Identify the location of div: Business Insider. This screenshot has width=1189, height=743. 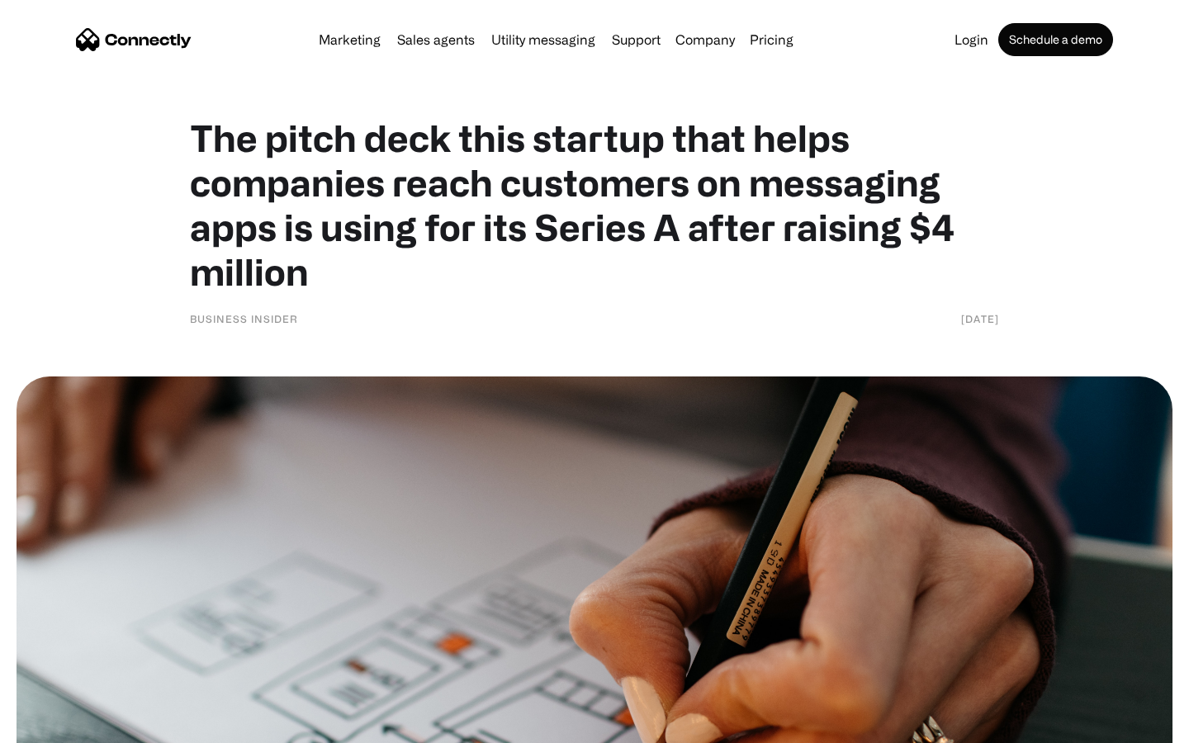
(244, 319).